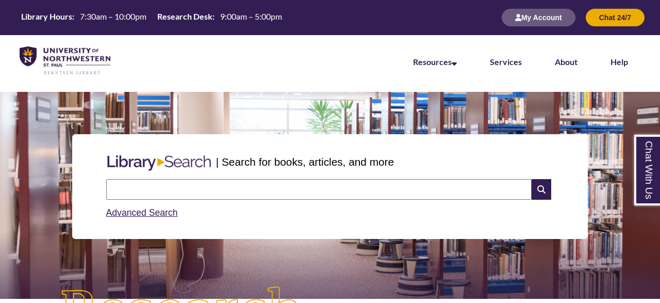 The height and width of the screenshot is (303, 660). Describe the element at coordinates (566, 61) in the screenshot. I see `a: About` at that location.